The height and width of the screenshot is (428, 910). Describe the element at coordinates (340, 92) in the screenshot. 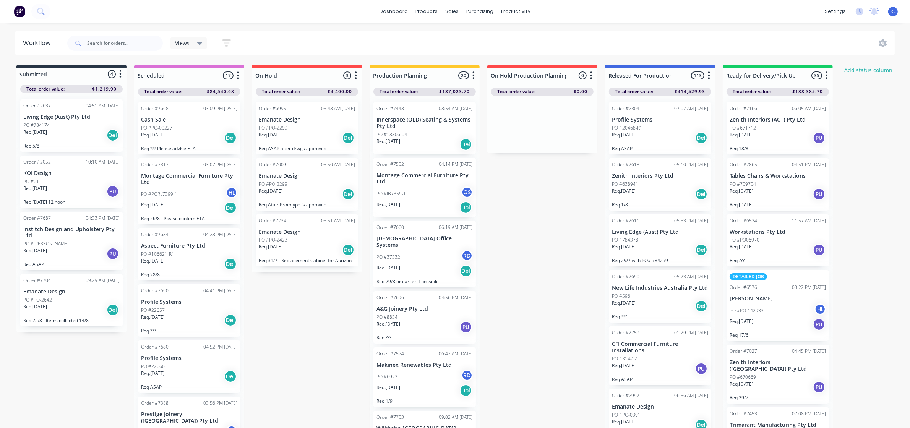

I see `span: $4,400.00` at that location.